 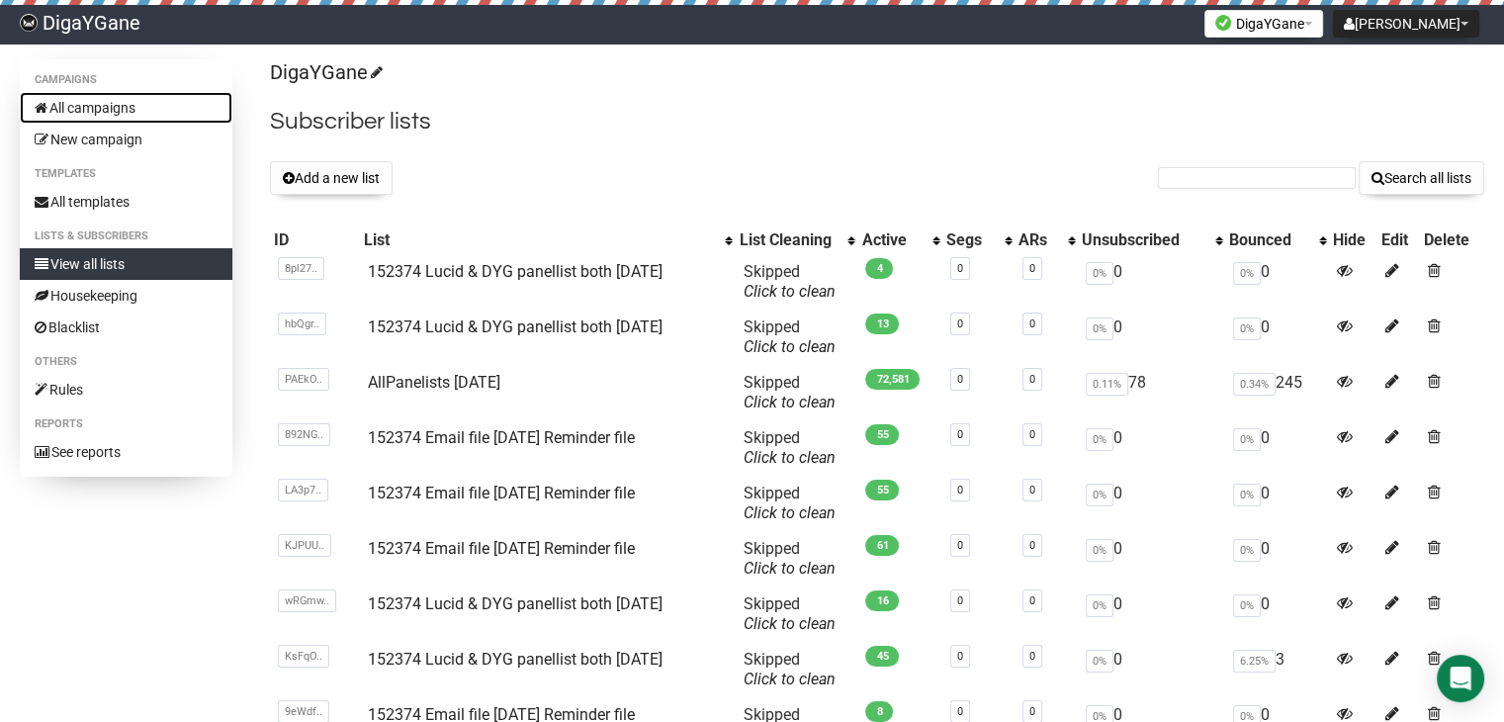 What do you see at coordinates (1224, 23) in the screenshot?
I see `img: favicons` at bounding box center [1224, 23].